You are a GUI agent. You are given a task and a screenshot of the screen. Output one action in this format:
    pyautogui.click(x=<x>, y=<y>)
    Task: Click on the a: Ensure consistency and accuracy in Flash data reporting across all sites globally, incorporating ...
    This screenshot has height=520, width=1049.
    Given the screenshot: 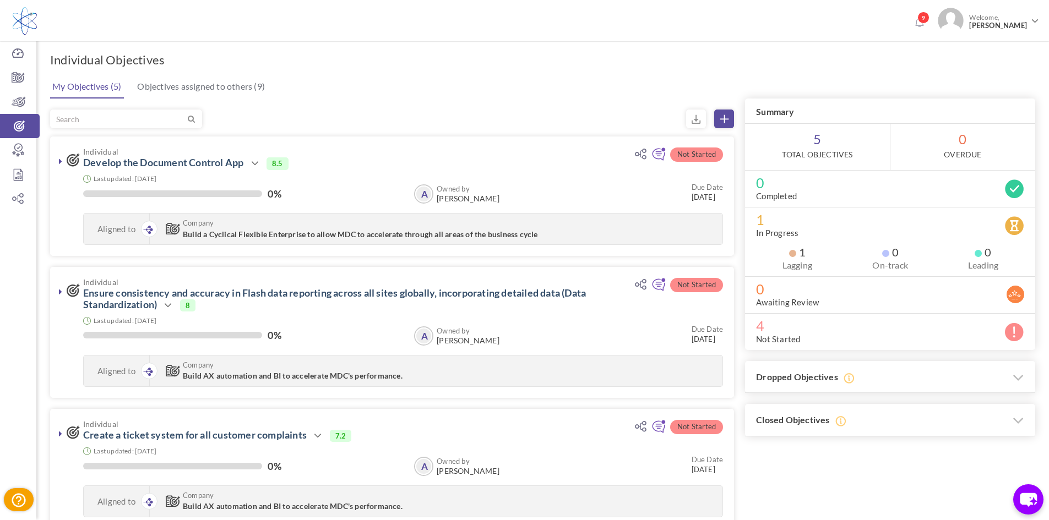 What is the action you would take?
    pyautogui.click(x=334, y=298)
    